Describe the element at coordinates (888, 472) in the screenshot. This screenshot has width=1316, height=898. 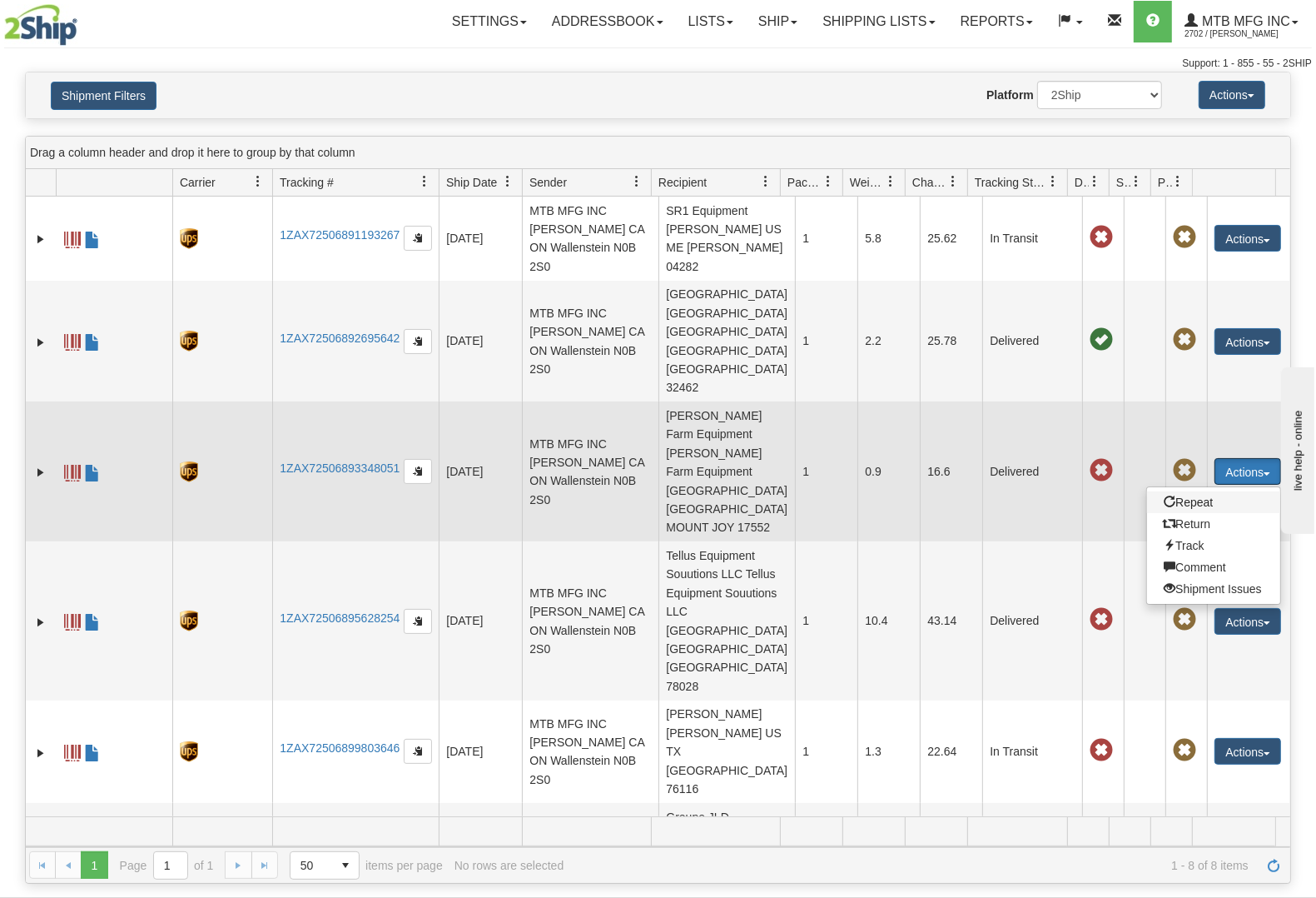
I see `td: 0.9` at that location.